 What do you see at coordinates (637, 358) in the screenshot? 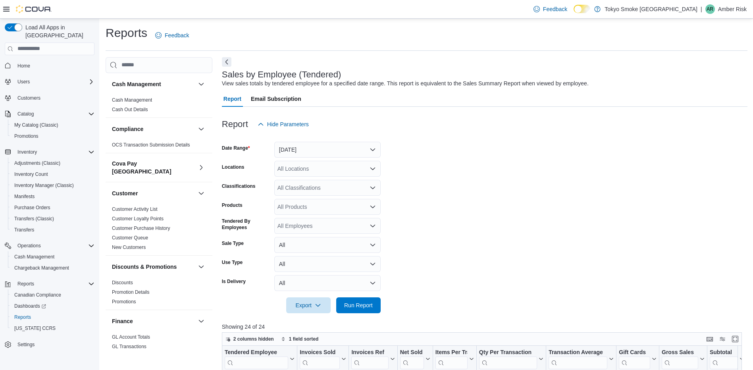
I see `button: Gift Cards` at bounding box center [637, 358].